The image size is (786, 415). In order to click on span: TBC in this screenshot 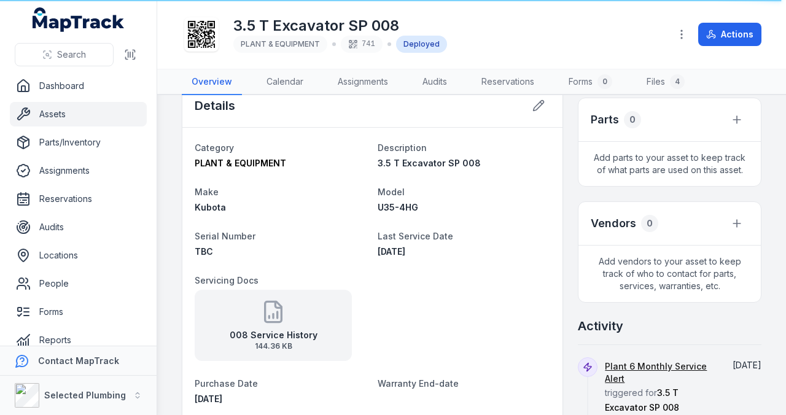, I will do `click(204, 251)`.